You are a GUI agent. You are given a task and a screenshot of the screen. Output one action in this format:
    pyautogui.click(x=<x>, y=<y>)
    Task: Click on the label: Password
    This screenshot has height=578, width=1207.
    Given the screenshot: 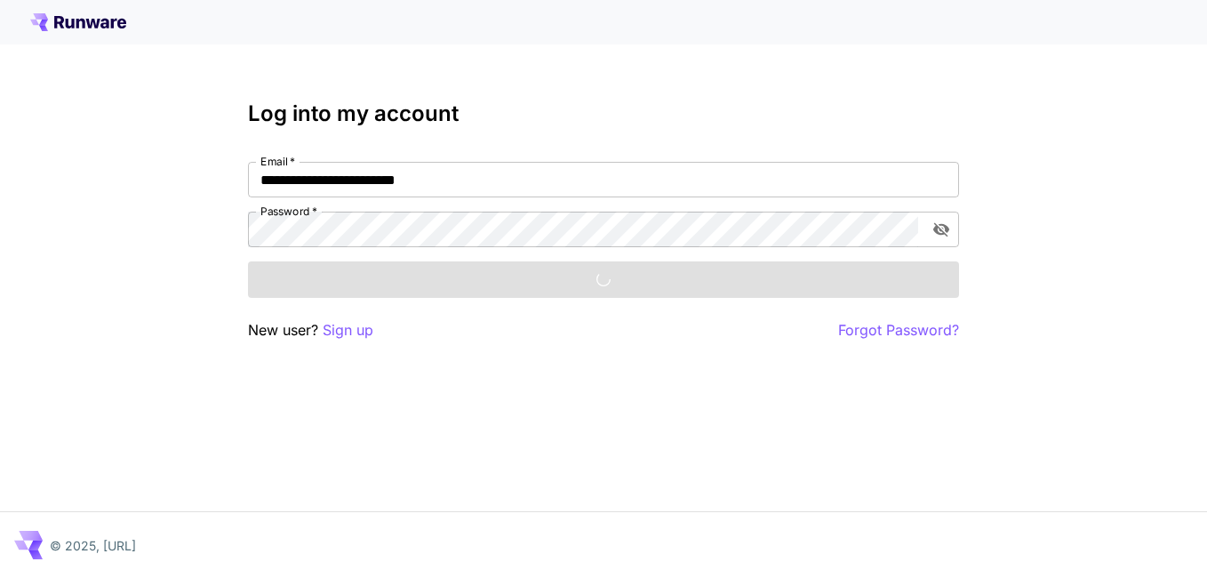 What is the action you would take?
    pyautogui.click(x=289, y=211)
    